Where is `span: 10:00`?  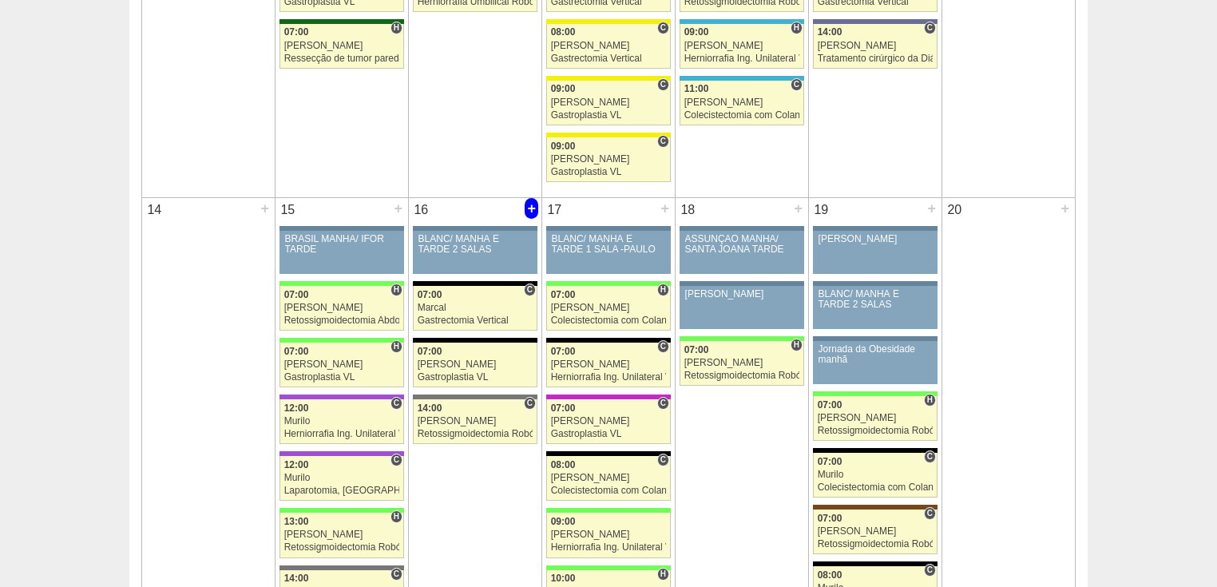 span: 10:00 is located at coordinates (563, 578).